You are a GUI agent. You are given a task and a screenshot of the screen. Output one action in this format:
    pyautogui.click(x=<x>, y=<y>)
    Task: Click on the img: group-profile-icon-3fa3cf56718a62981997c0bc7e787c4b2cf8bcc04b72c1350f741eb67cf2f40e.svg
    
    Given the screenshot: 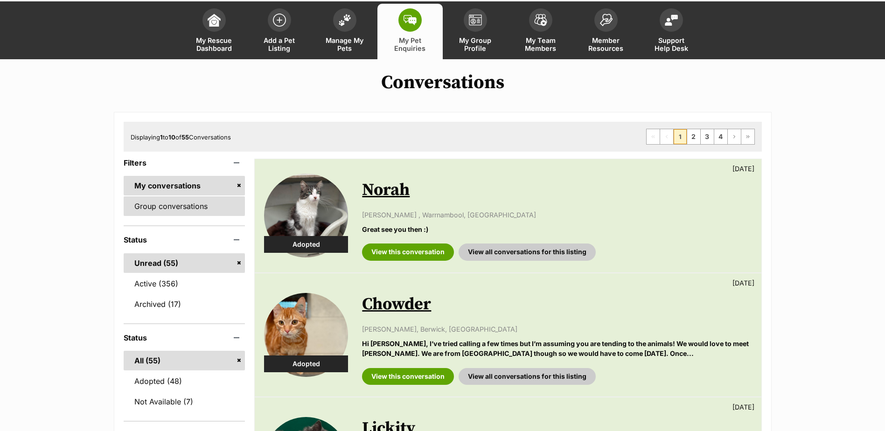 What is the action you would take?
    pyautogui.click(x=475, y=20)
    